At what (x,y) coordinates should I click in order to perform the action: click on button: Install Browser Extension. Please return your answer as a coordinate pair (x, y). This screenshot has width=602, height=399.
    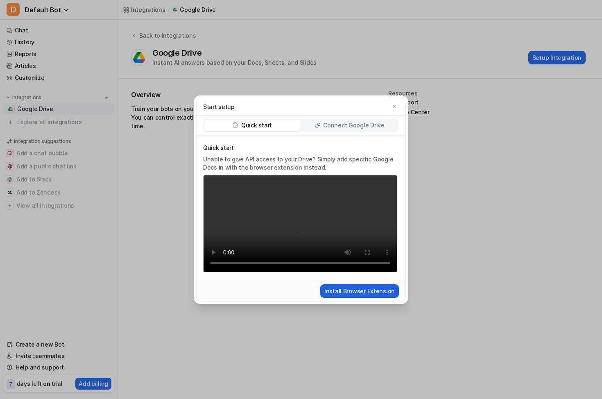
    Looking at the image, I should click on (360, 291).